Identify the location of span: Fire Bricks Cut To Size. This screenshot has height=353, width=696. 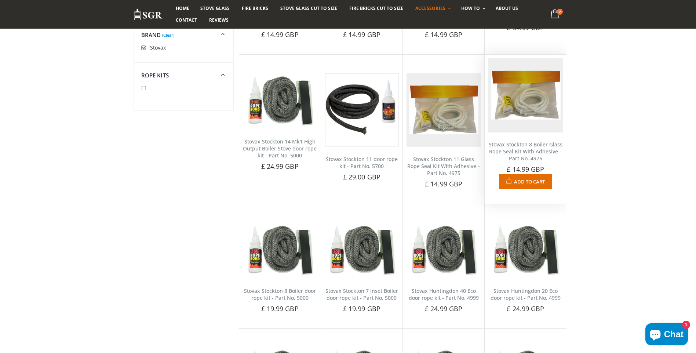
(376, 8).